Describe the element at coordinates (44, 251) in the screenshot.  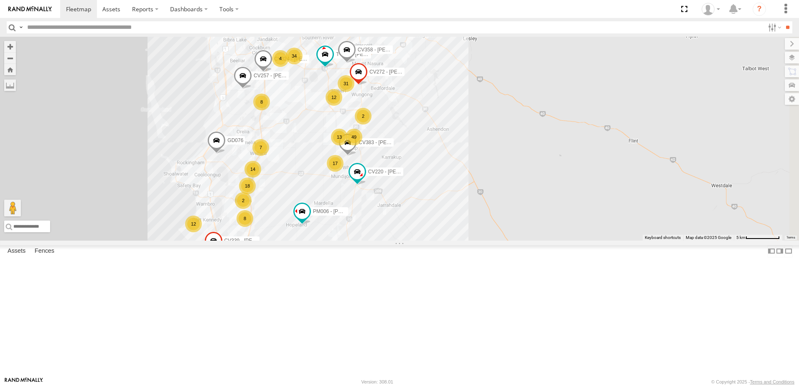
I see `label: Fences` at that location.